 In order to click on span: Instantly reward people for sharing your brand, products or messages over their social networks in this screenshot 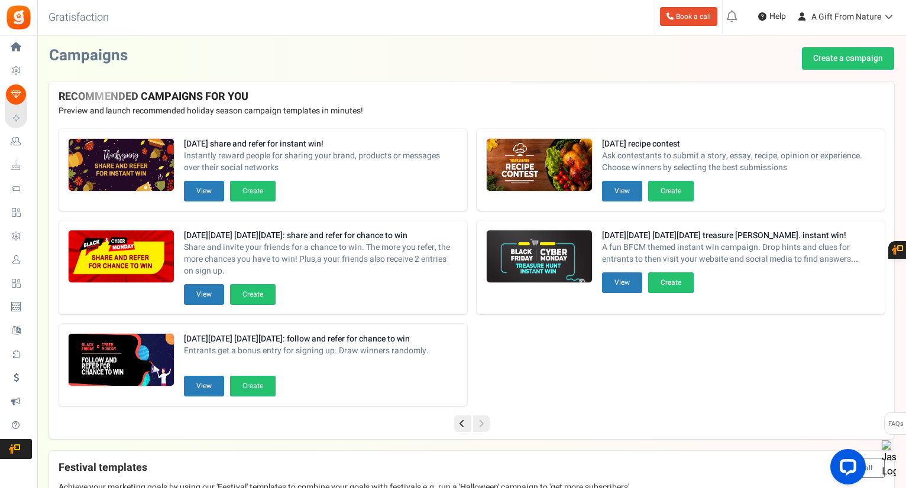, I will do `click(321, 162)`.